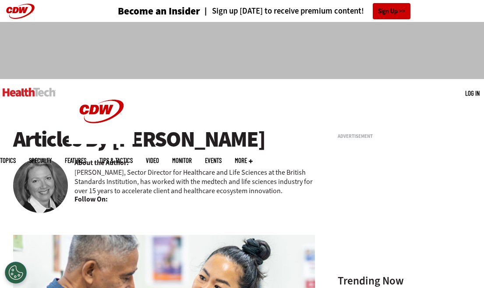  What do you see at coordinates (244, 160) in the screenshot?
I see `span: More` at bounding box center [244, 160].